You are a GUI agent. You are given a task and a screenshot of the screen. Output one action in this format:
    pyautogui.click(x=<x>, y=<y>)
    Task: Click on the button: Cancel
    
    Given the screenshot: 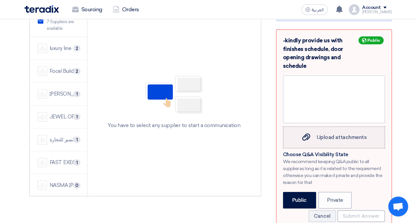 What is the action you would take?
    pyautogui.click(x=322, y=216)
    